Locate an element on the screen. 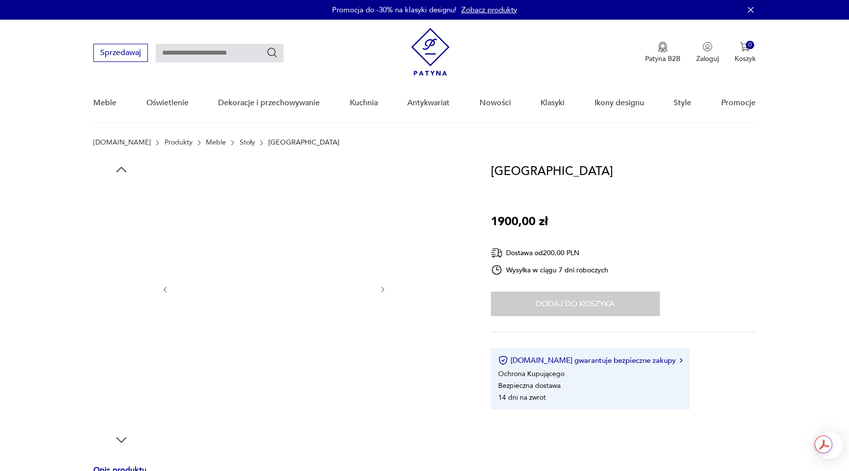  img: Ikona strzałki w prawo is located at coordinates (681, 360).